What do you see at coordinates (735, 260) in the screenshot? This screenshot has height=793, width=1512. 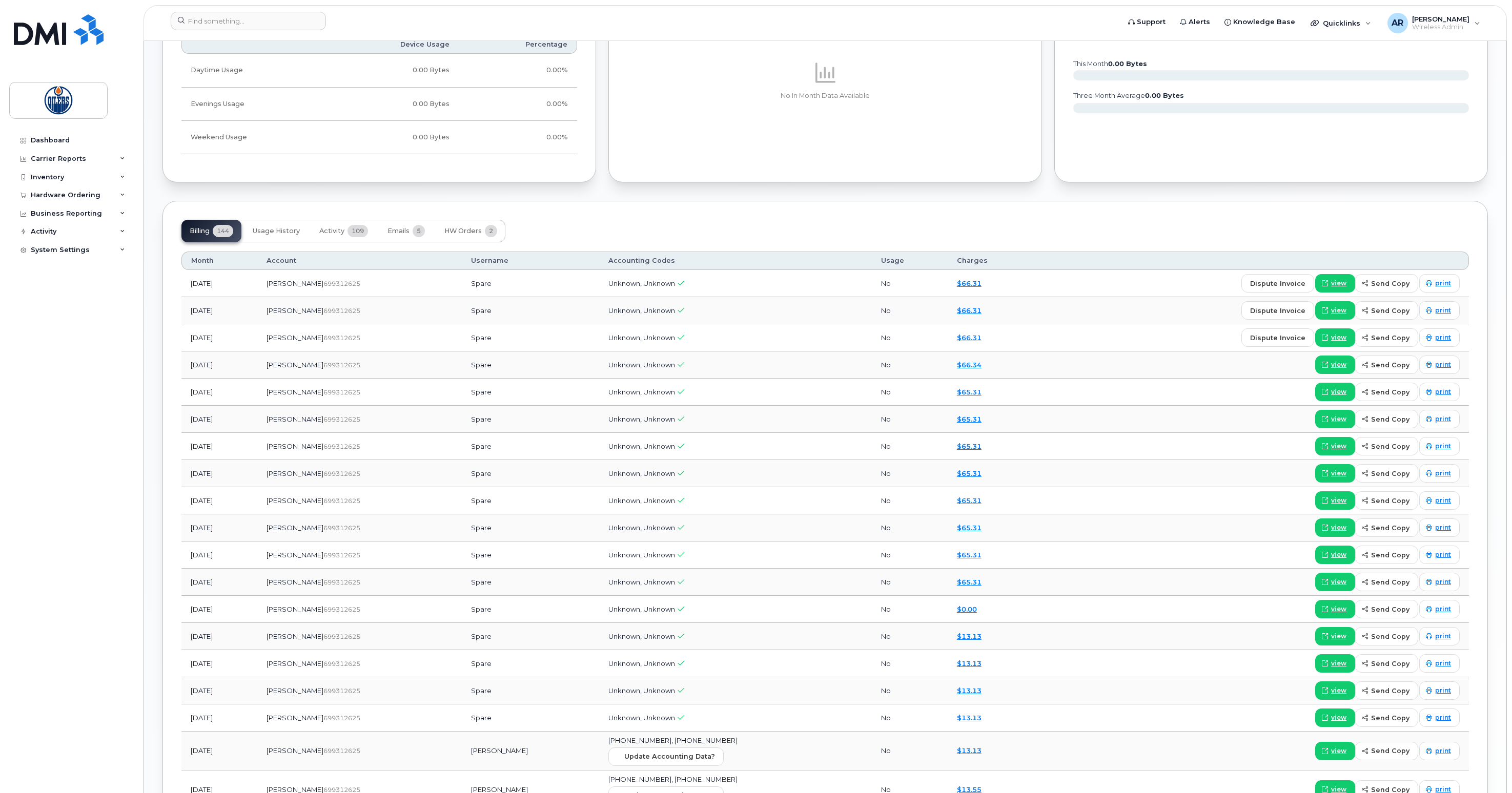 I see `th: Accounting Codes` at bounding box center [735, 260].